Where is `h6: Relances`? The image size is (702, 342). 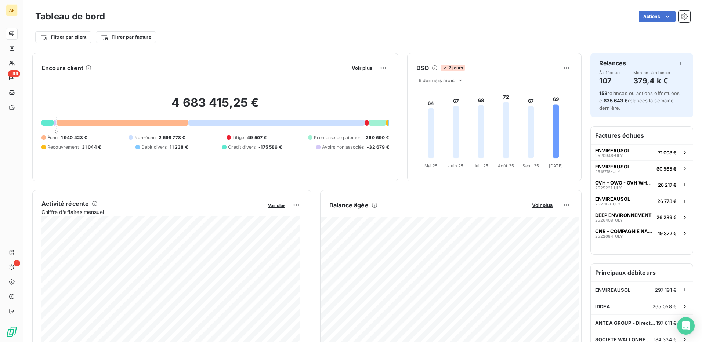 h6: Relances is located at coordinates (612, 63).